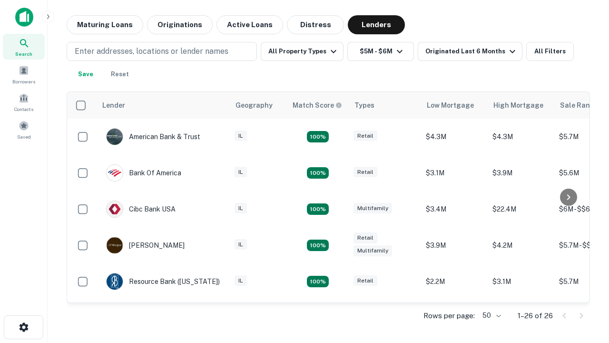 Image resolution: width=609 pixels, height=343 pixels. I want to click on span: Search, so click(24, 54).